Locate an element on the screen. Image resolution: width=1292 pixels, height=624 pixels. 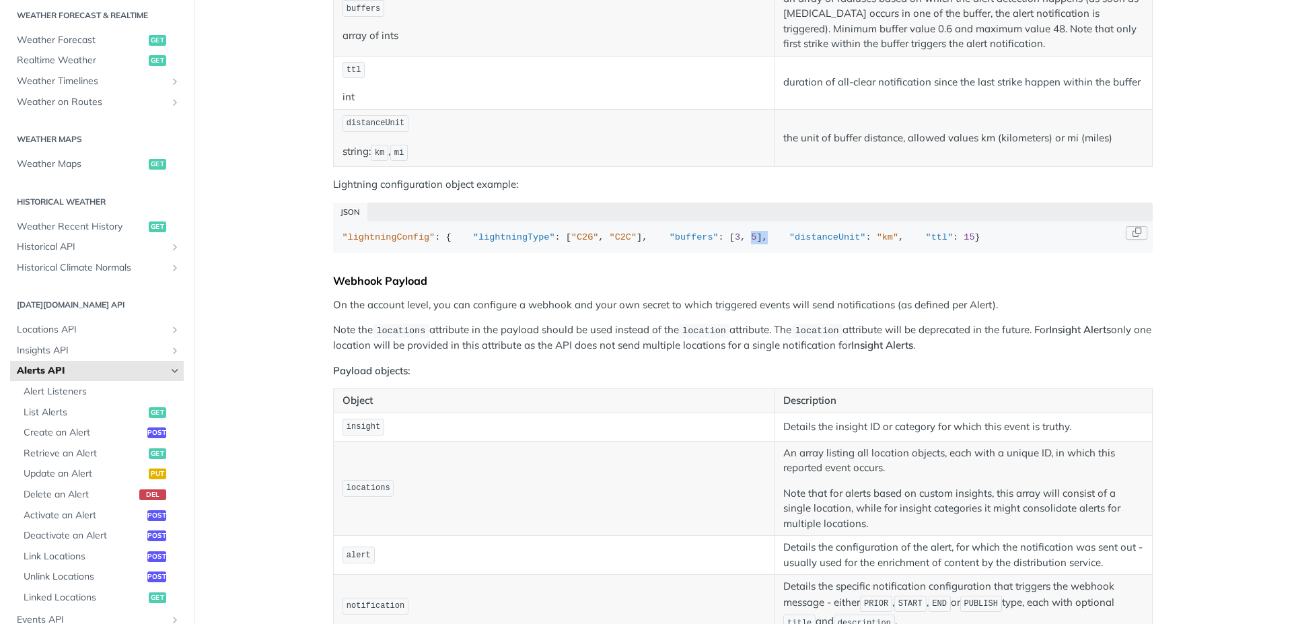
p: Lightning configuration object example: is located at coordinates (743, 184).